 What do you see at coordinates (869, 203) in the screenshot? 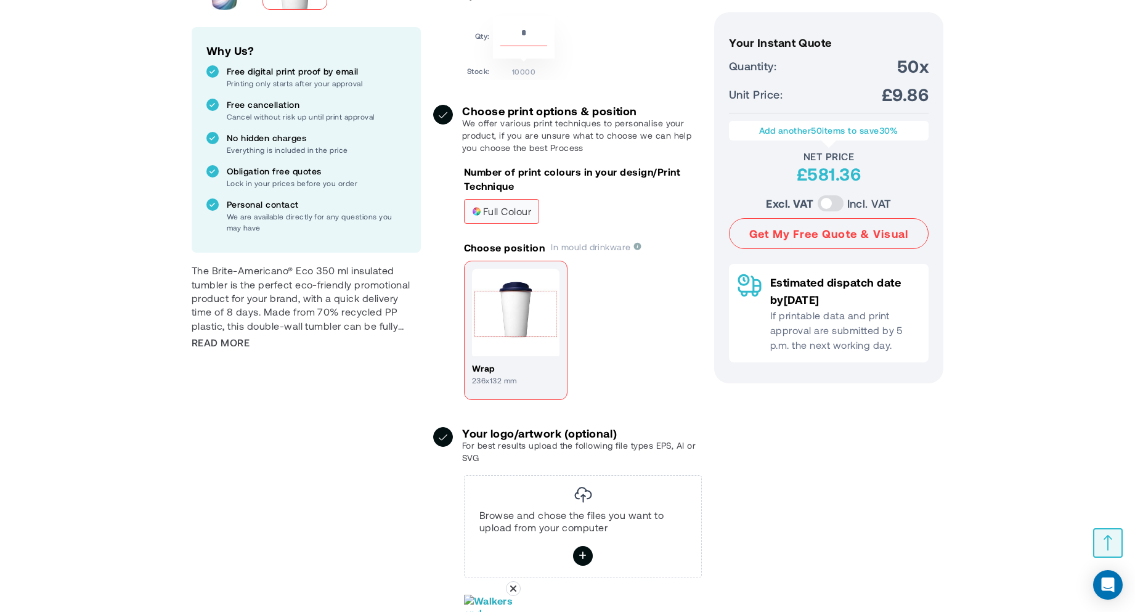
I see `label: Incl. VAT` at bounding box center [869, 203].